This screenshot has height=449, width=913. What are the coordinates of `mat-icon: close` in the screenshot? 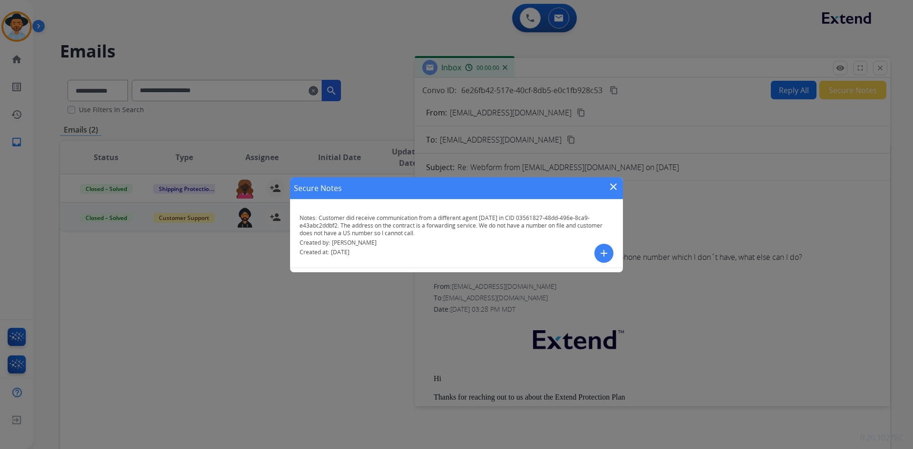 It's located at (613, 187).